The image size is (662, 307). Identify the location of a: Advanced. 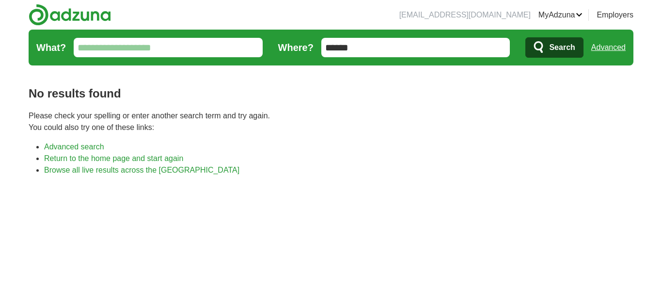
(608, 47).